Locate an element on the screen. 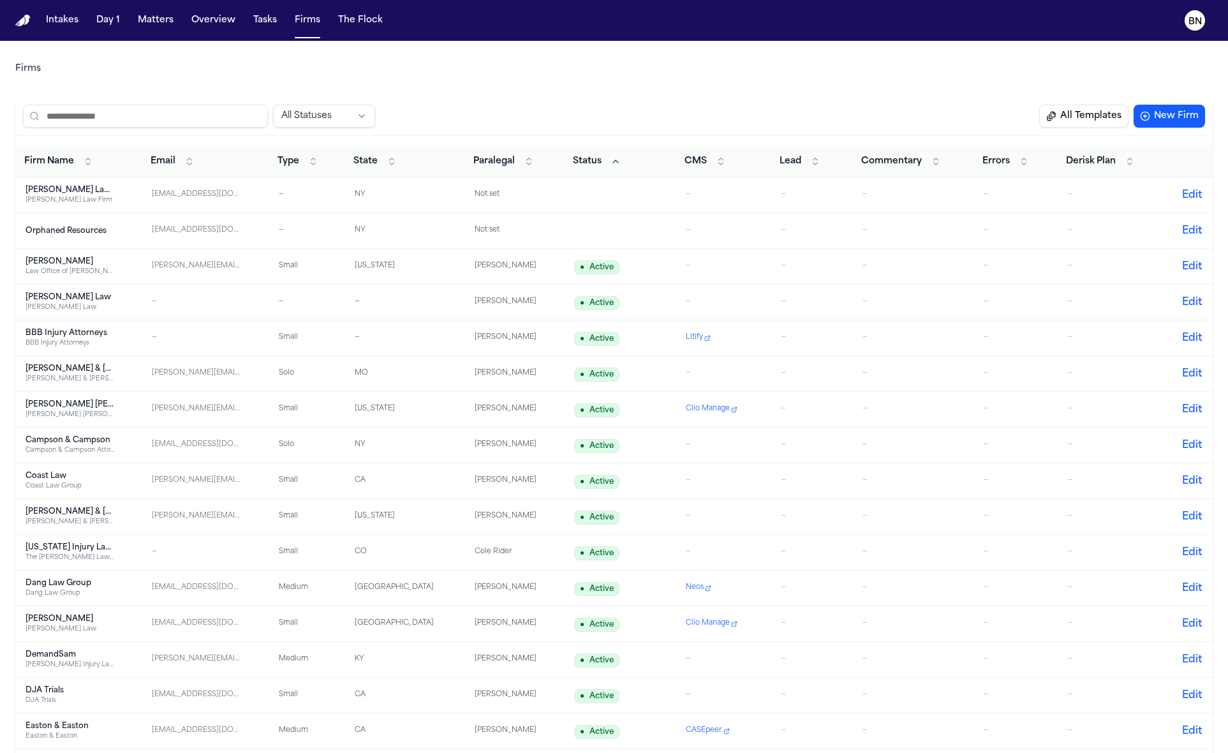 The height and width of the screenshot is (753, 1228). div: CA is located at coordinates (405, 695).